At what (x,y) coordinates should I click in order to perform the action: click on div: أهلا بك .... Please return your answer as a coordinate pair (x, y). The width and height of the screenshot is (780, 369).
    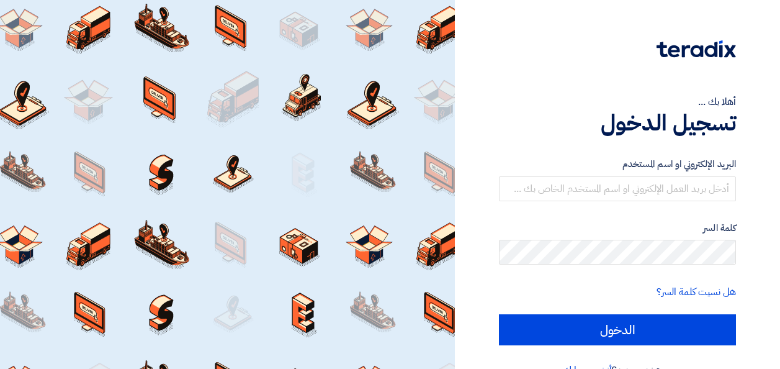
    Looking at the image, I should click on (617, 102).